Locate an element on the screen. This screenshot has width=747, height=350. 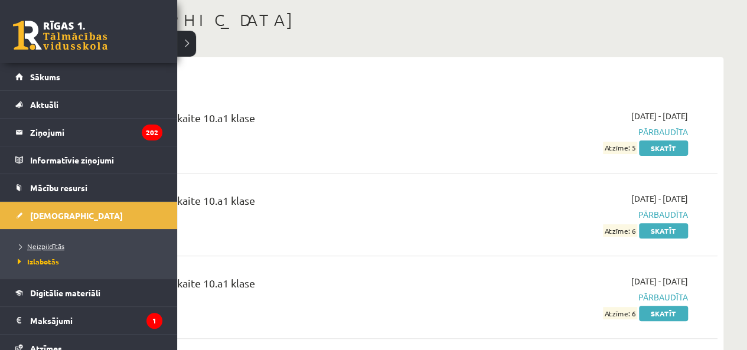
div: Angļu valoda 3. ieskaite 10.a1 klase is located at coordinates (285, 286).